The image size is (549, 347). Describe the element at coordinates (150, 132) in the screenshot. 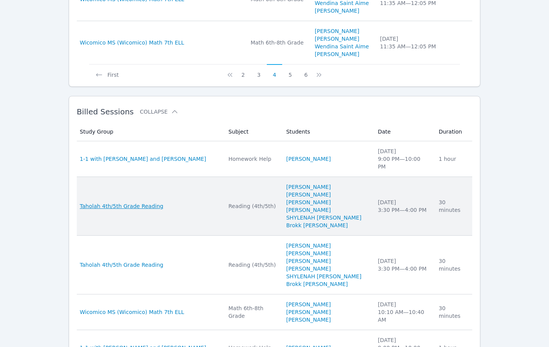

I see `th: Study Group` at that location.